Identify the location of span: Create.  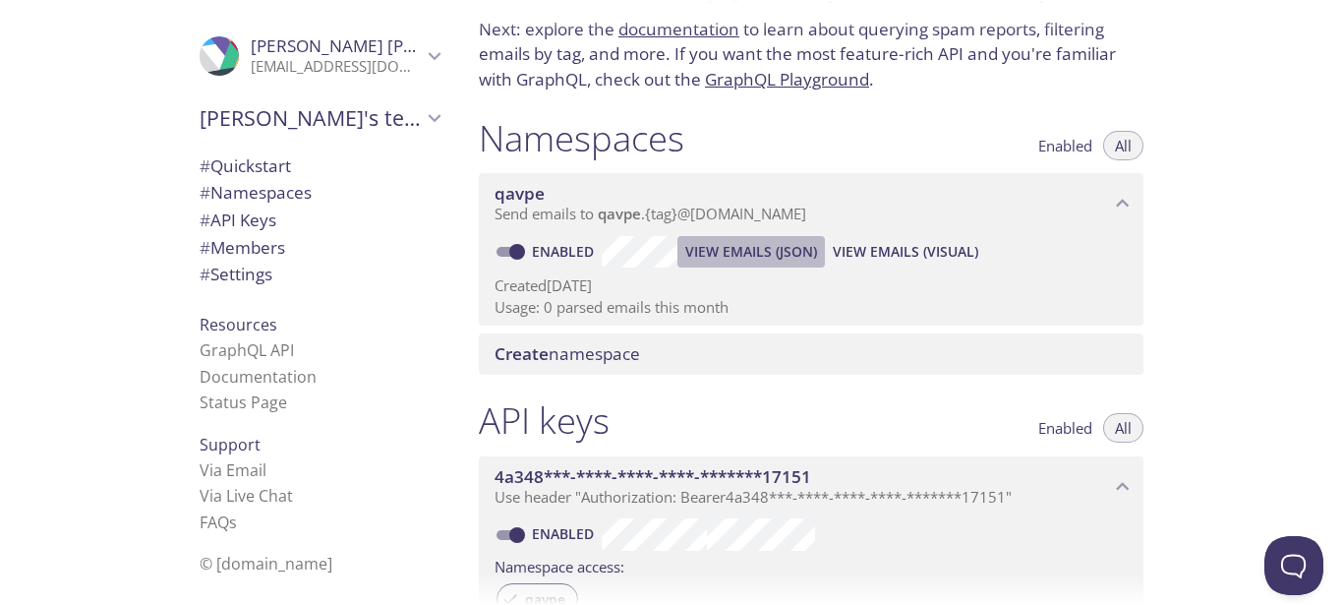
(521, 353).